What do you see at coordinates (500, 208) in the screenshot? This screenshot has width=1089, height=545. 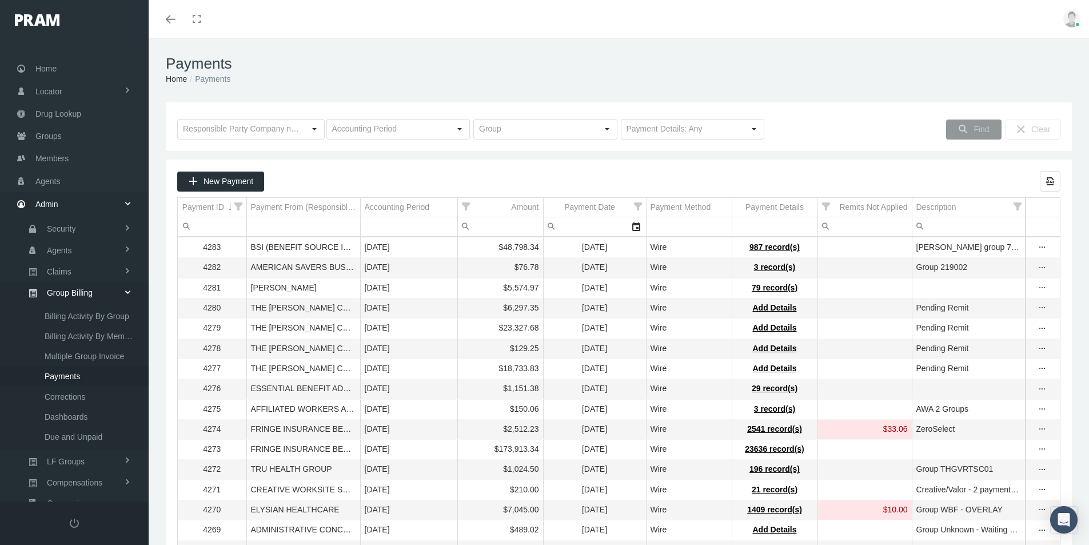 I see `td: Column Amount` at bounding box center [500, 208].